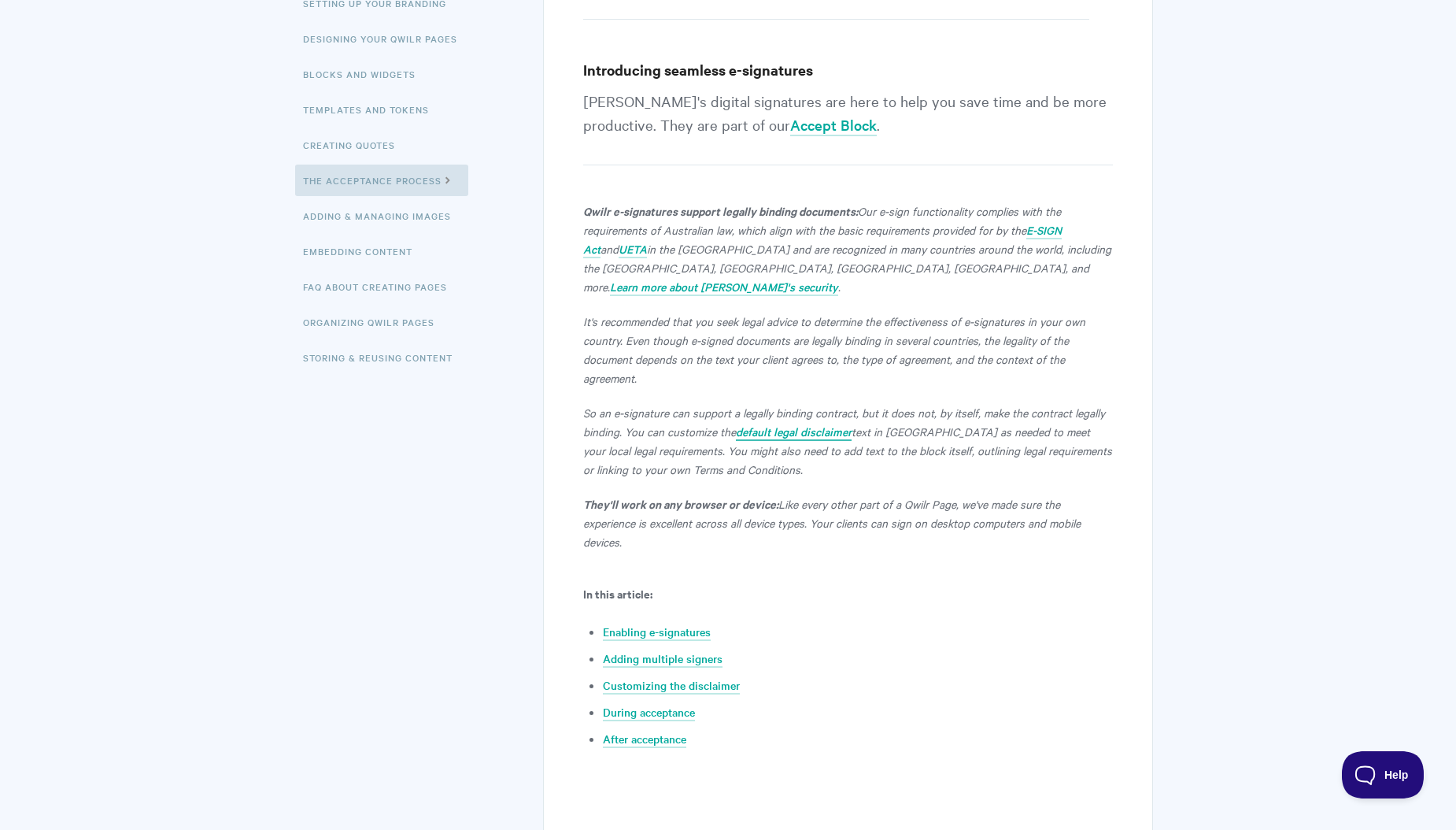 The width and height of the screenshot is (1456, 830). I want to click on a: The Acceptance Process, so click(382, 180).